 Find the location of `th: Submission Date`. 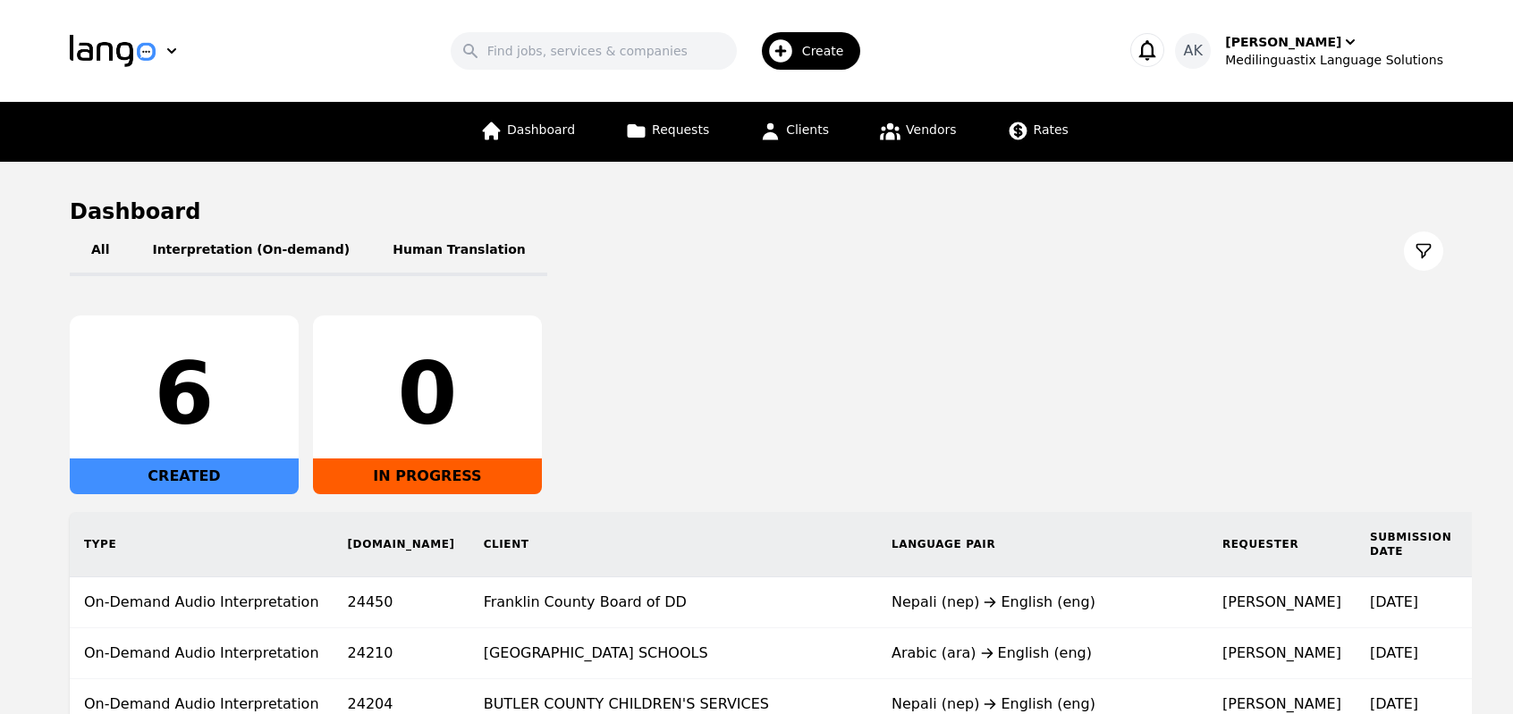

th: Submission Date is located at coordinates (1410, 545).